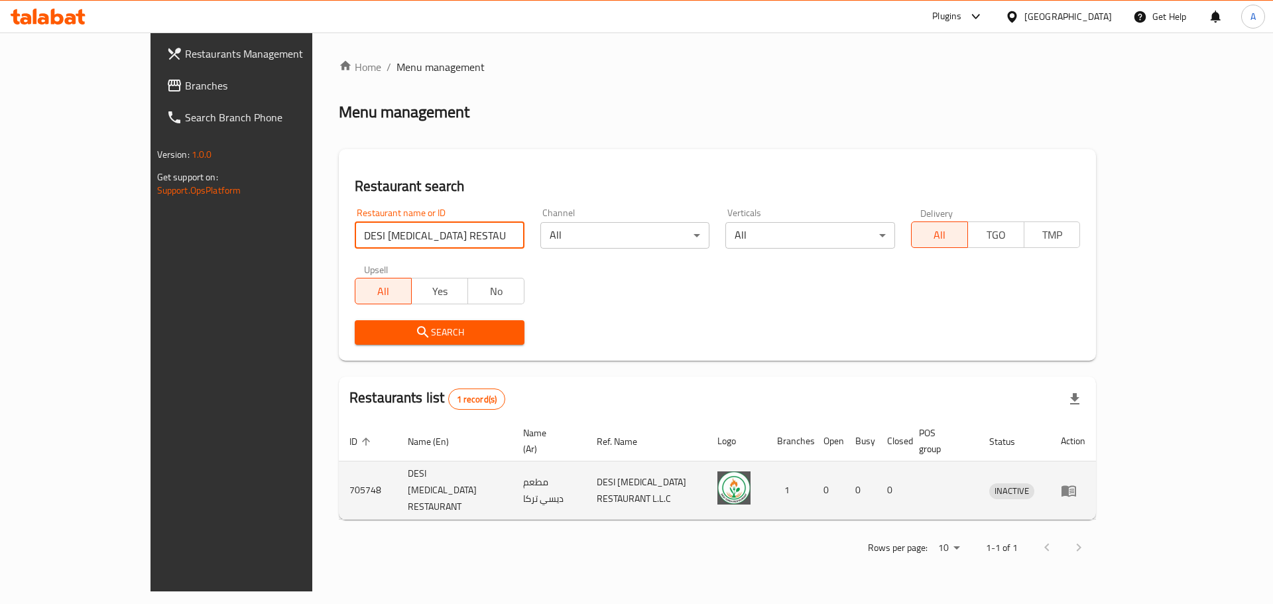 This screenshot has width=1273, height=604. What do you see at coordinates (440, 332) in the screenshot?
I see `button: Search` at bounding box center [440, 332].